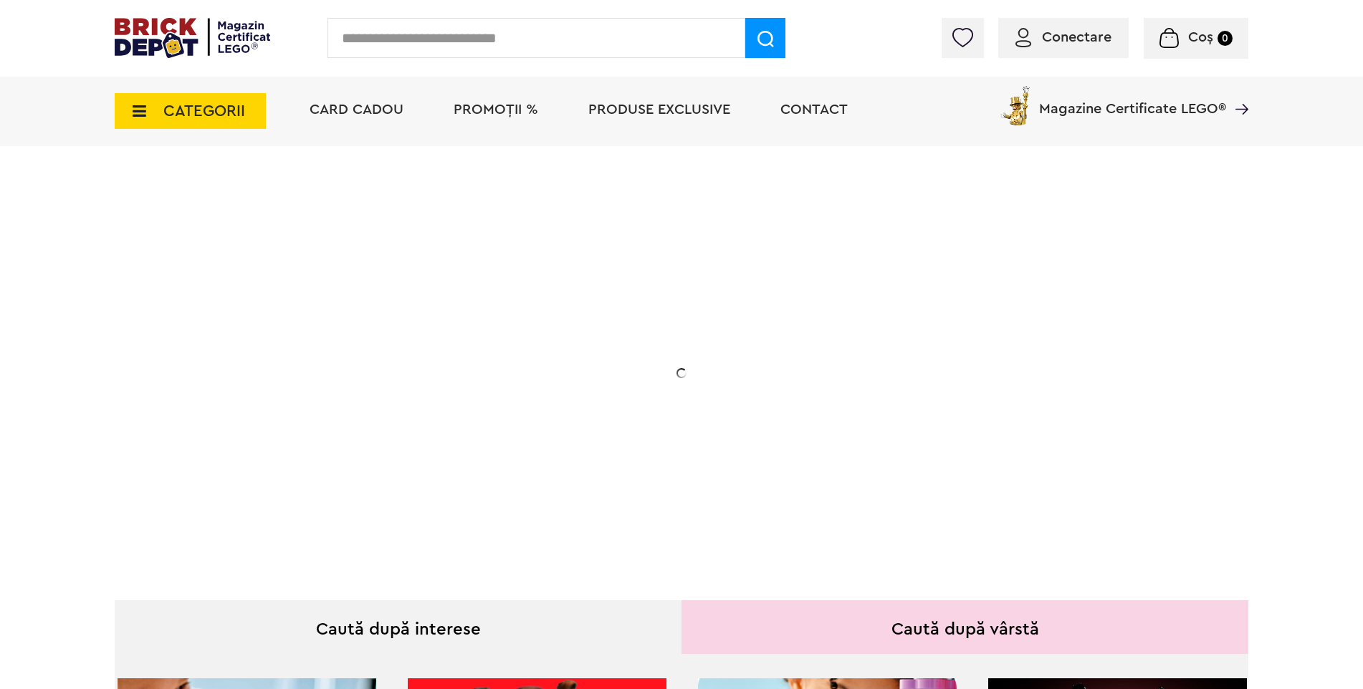 This screenshot has height=689, width=1363. I want to click on span: Coș, so click(1200, 37).